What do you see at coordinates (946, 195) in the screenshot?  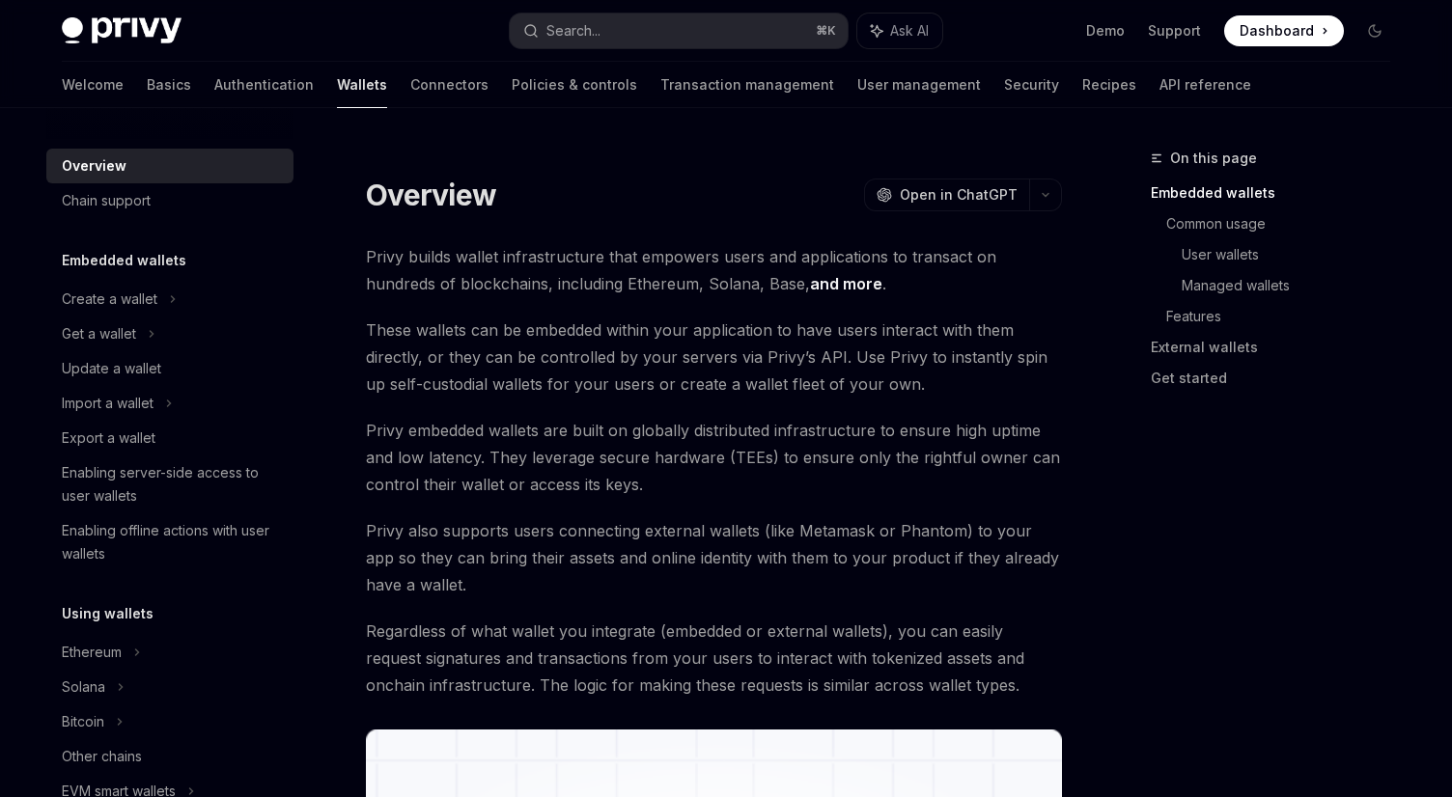 I see `button: Open in ChatGPT` at bounding box center [946, 195].